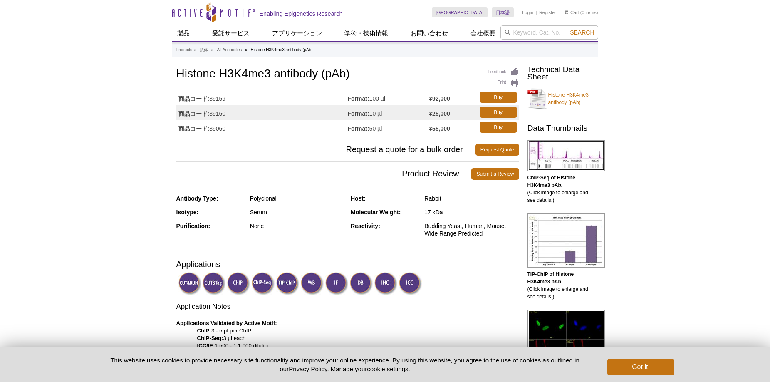  What do you see at coordinates (640, 367) in the screenshot?
I see `button: Got it!` at bounding box center [640, 367].